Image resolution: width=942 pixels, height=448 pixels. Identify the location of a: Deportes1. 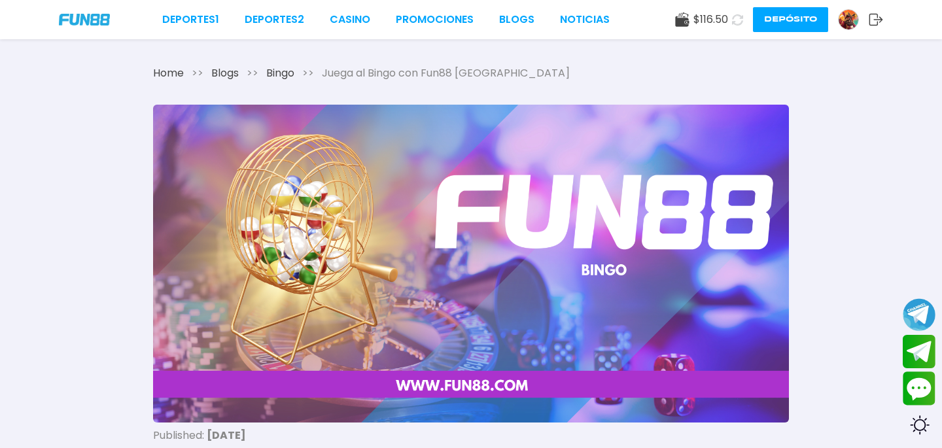
(190, 20).